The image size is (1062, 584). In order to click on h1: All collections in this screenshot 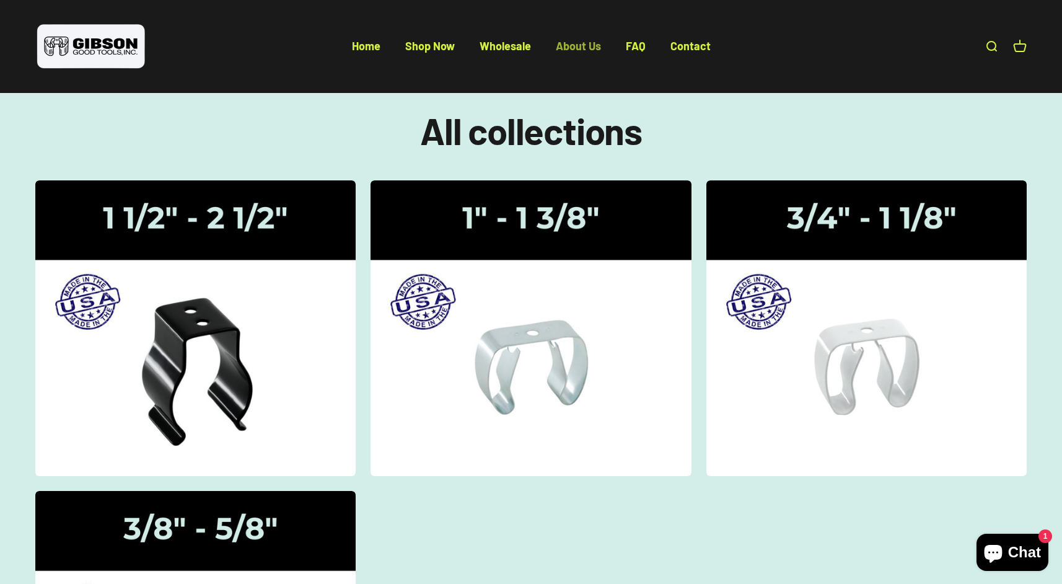, I will do `click(531, 130)`.